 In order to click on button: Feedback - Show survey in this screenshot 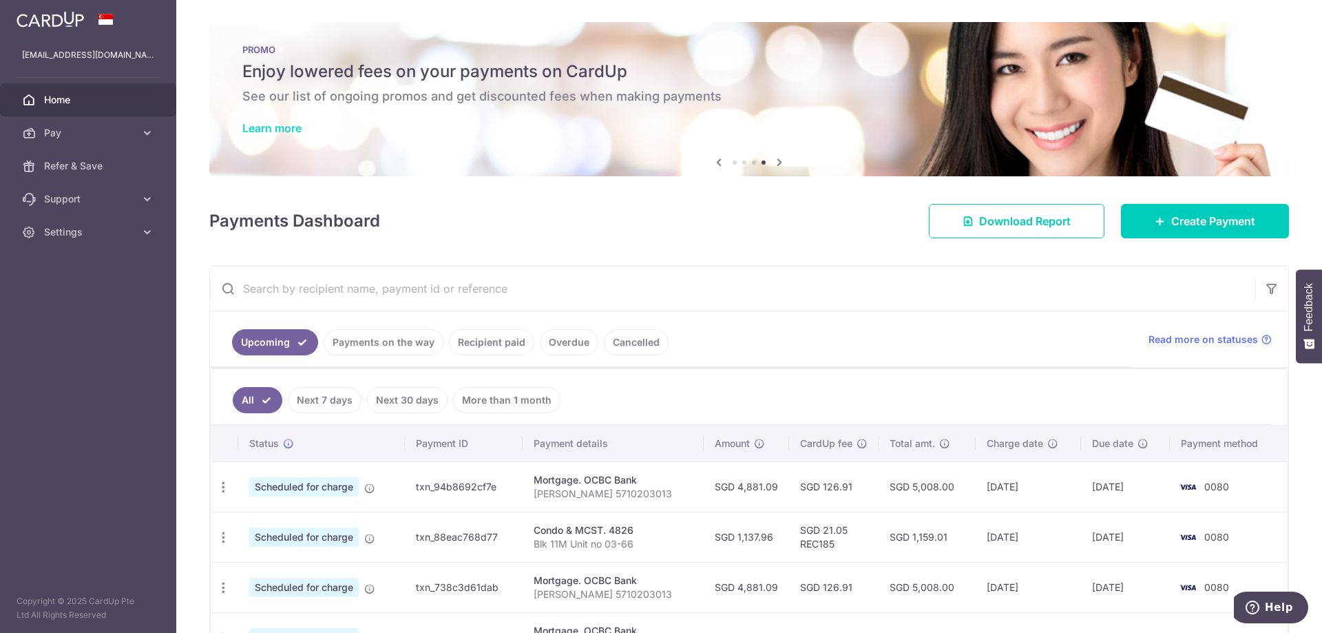, I will do `click(1309, 316)`.